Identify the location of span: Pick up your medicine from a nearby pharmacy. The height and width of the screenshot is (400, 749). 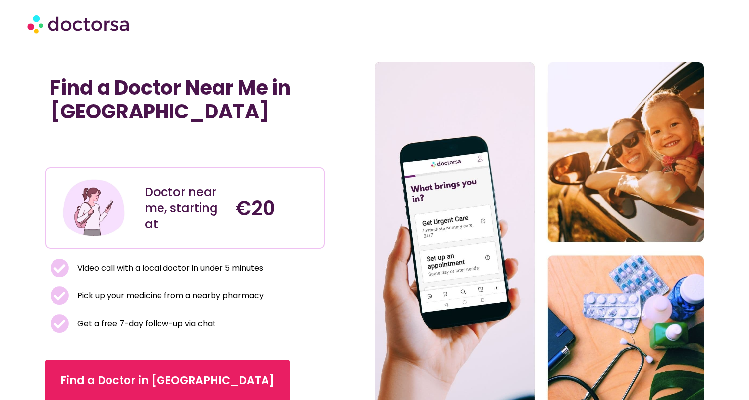
(169, 296).